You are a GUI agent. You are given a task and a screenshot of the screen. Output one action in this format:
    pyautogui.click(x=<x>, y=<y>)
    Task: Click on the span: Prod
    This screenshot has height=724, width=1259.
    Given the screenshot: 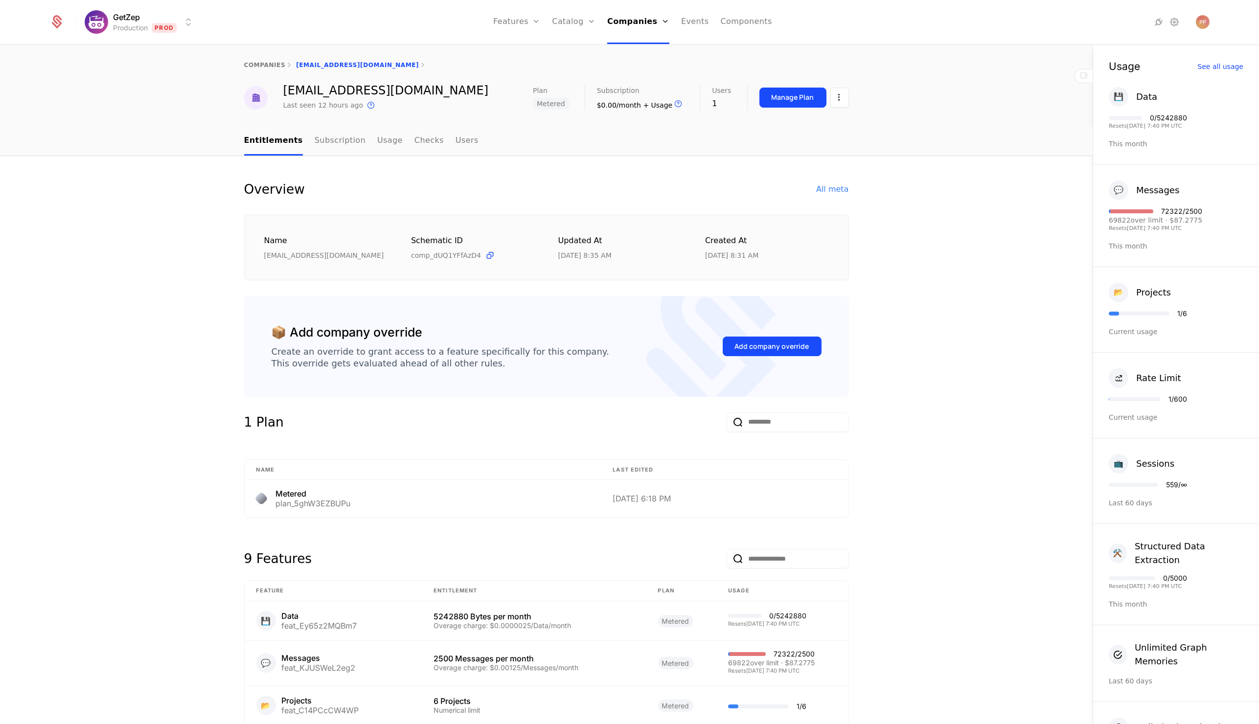 What is the action you would take?
    pyautogui.click(x=164, y=28)
    